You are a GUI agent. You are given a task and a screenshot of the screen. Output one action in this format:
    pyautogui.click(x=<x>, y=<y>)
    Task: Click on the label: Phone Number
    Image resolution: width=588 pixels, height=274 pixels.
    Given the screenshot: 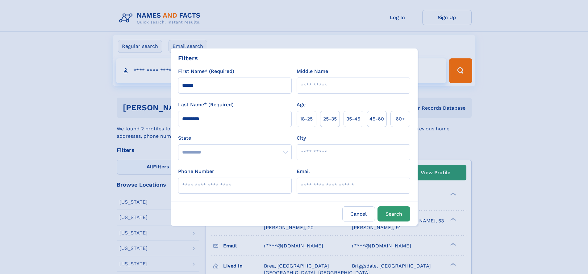 What is the action you would take?
    pyautogui.click(x=196, y=171)
    